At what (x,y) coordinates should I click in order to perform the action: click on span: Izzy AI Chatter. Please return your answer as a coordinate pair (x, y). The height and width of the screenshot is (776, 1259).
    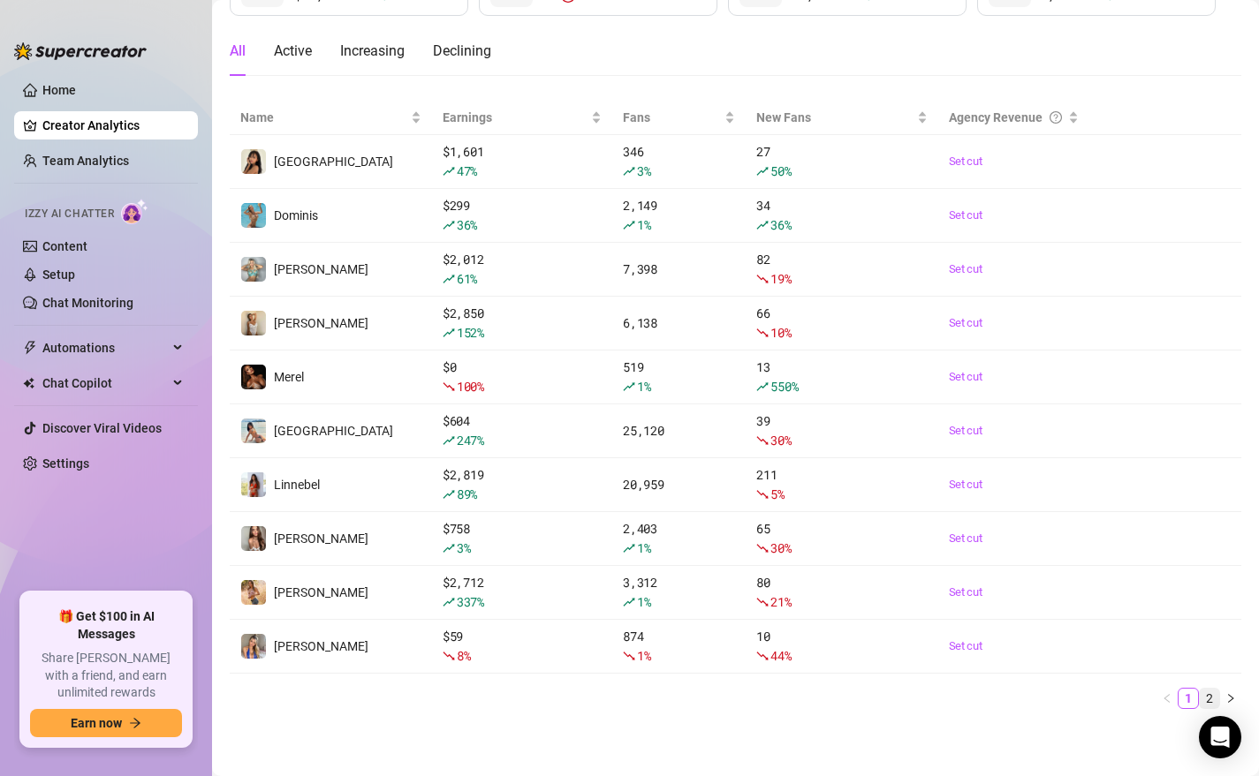
    Looking at the image, I should click on (69, 214).